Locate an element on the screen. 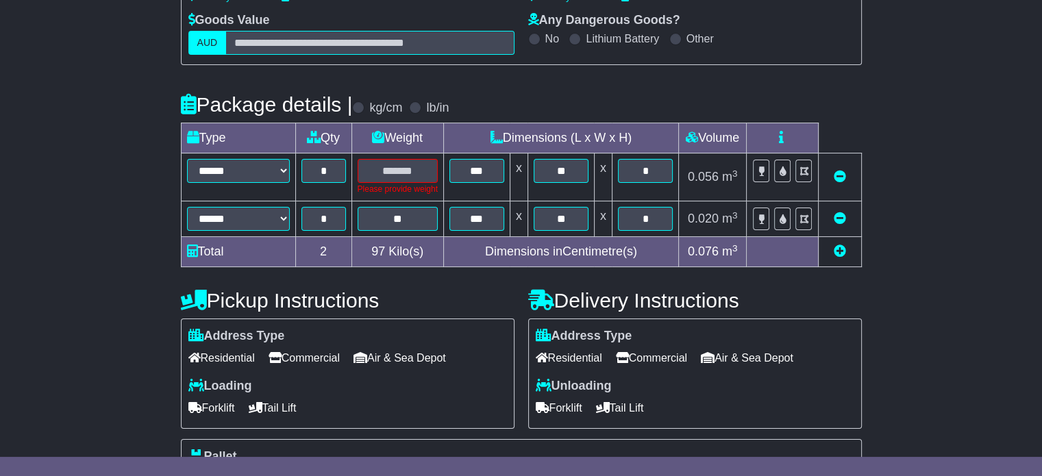 This screenshot has width=1042, height=476. a: Add new item is located at coordinates (840, 251).